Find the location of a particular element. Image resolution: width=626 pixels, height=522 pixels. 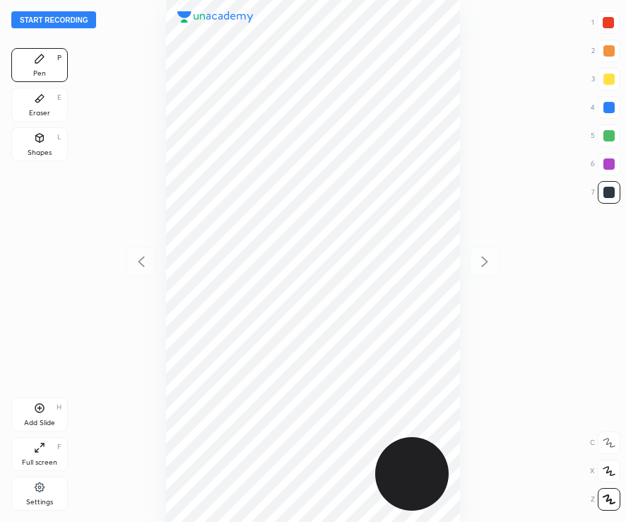

div: 4 is located at coordinates (606, 107).